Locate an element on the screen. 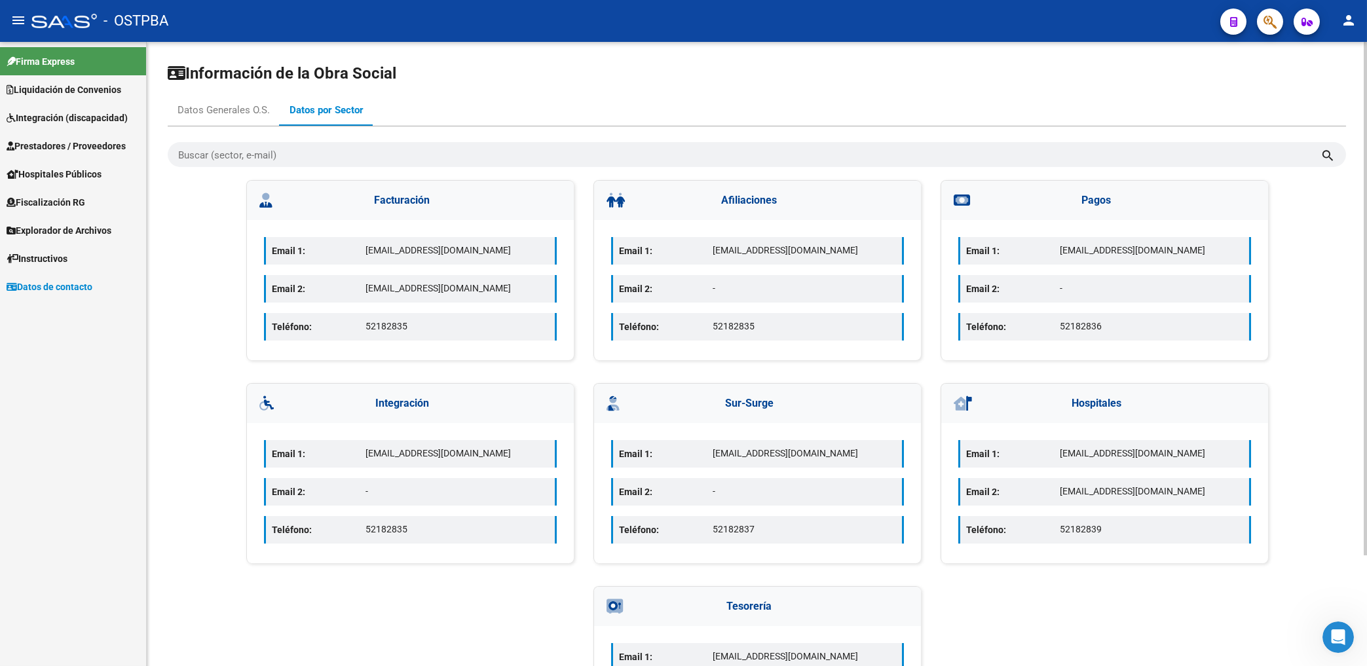  span: Instructivos is located at coordinates (37, 259).